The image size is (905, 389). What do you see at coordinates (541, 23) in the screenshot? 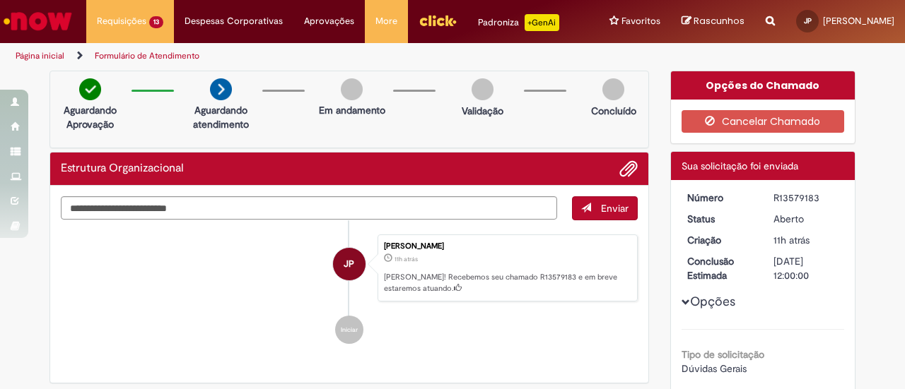
I see `p: +GenAi` at bounding box center [541, 23].